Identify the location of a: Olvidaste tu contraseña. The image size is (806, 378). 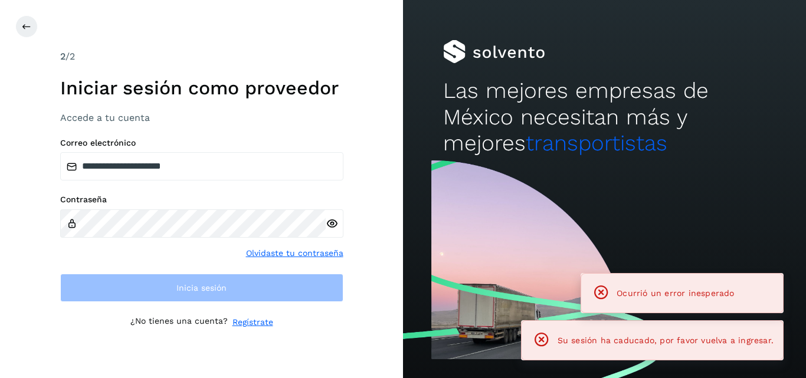
(294, 253).